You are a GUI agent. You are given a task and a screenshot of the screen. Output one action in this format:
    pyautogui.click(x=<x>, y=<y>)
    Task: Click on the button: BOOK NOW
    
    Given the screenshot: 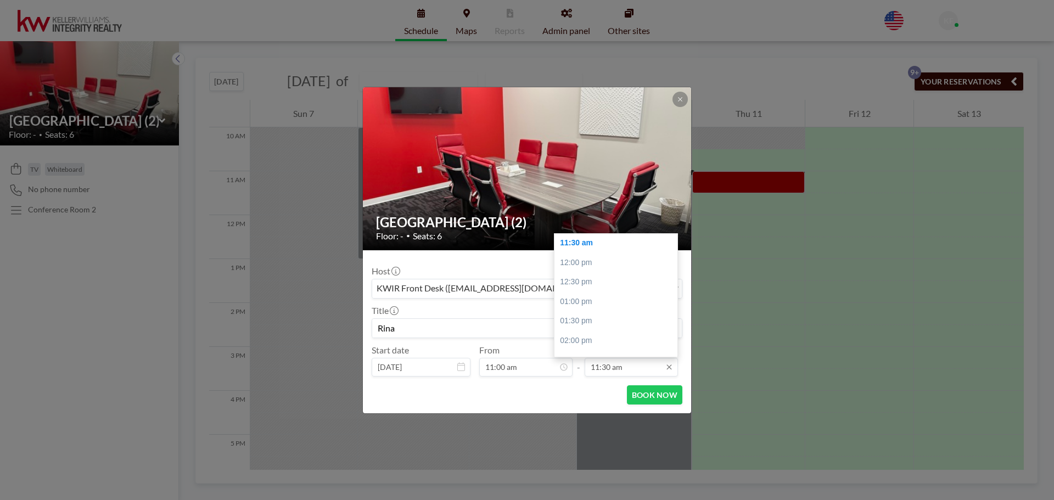 What is the action you would take?
    pyautogui.click(x=655, y=395)
    